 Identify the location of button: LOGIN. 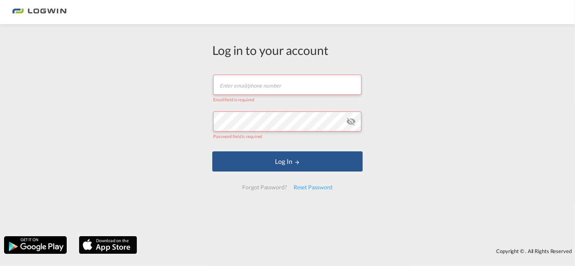
(287, 162).